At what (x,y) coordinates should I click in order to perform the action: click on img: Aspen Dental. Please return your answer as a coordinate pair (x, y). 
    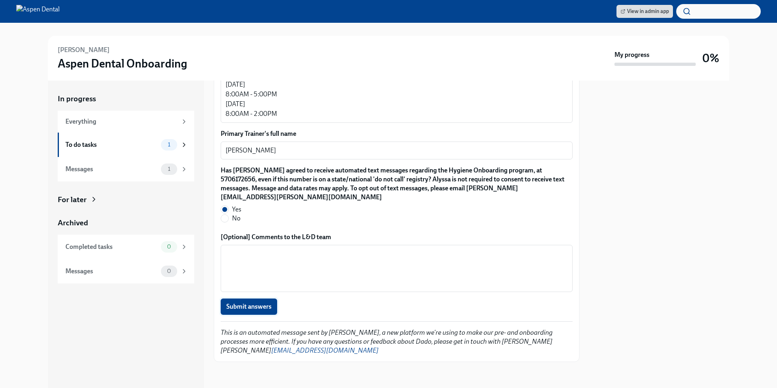
    Looking at the image, I should click on (38, 11).